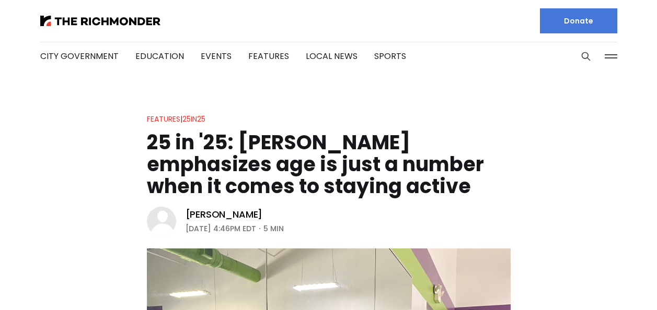 The height and width of the screenshot is (310, 657). What do you see at coordinates (331, 56) in the screenshot?
I see `a: Local News` at bounding box center [331, 56].